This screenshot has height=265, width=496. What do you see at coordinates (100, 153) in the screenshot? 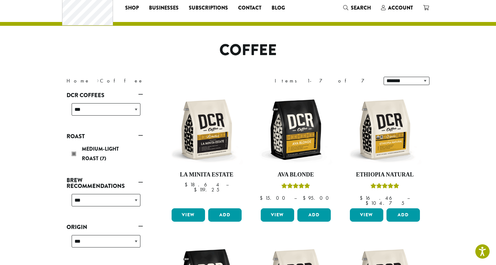
I see `span: Medium-Light Roast` at bounding box center [100, 153].